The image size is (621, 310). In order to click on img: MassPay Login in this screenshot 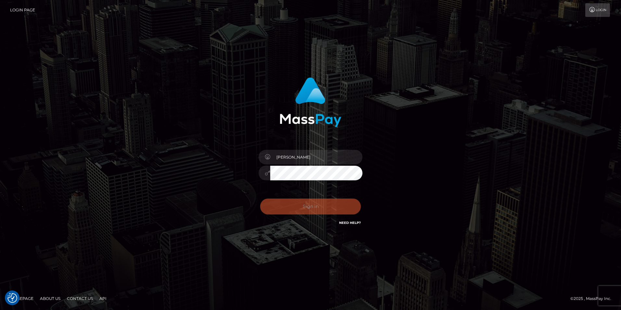, I will do `click(310, 102)`.